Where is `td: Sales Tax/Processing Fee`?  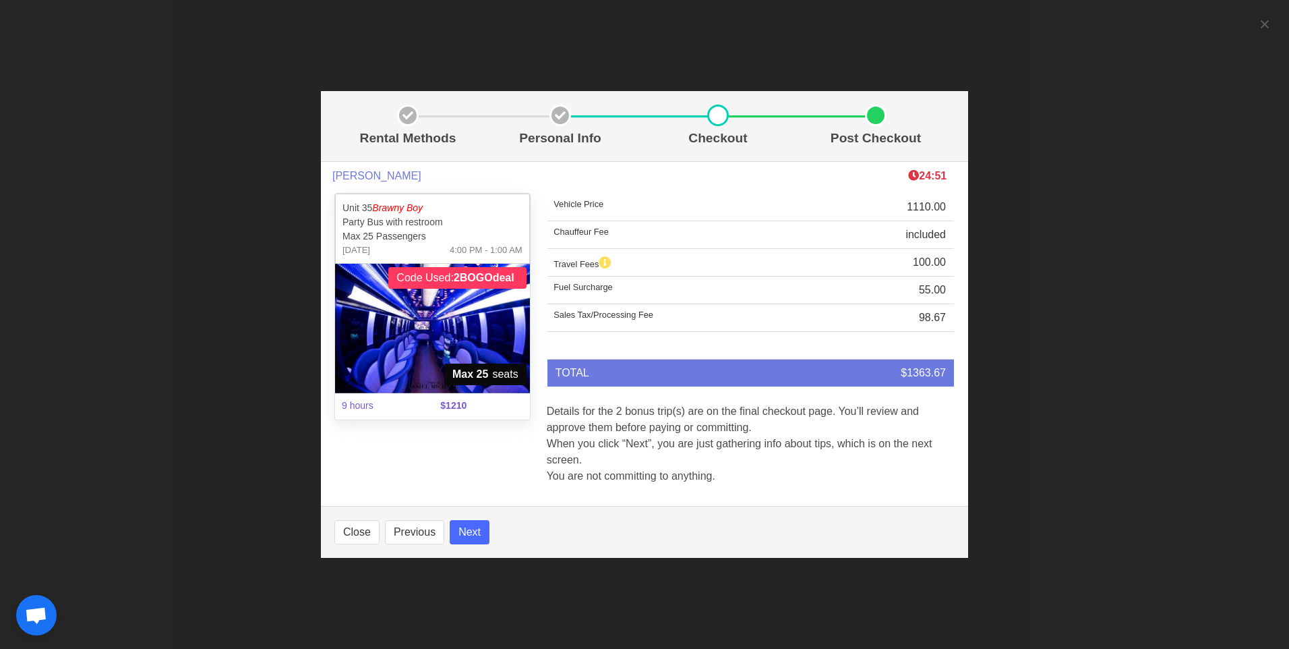 td: Sales Tax/Processing Fee is located at coordinates (679, 318).